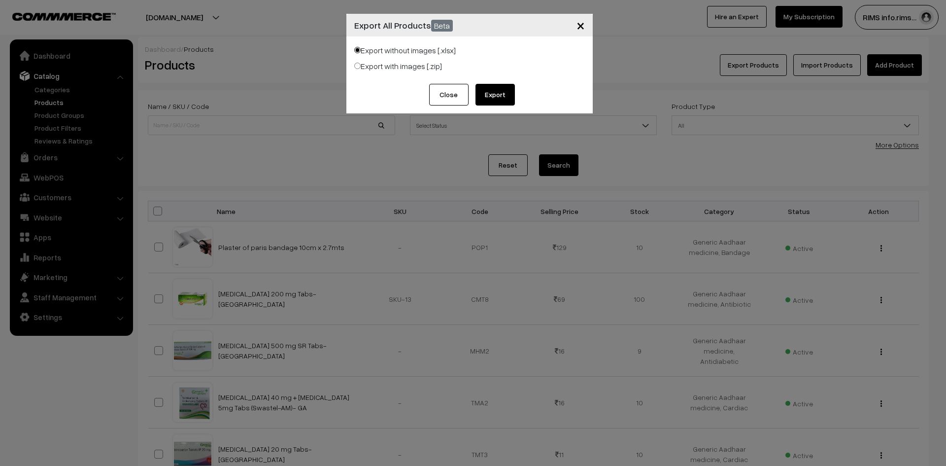 Image resolution: width=946 pixels, height=466 pixels. I want to click on input: Export with images [.zip], so click(357, 66).